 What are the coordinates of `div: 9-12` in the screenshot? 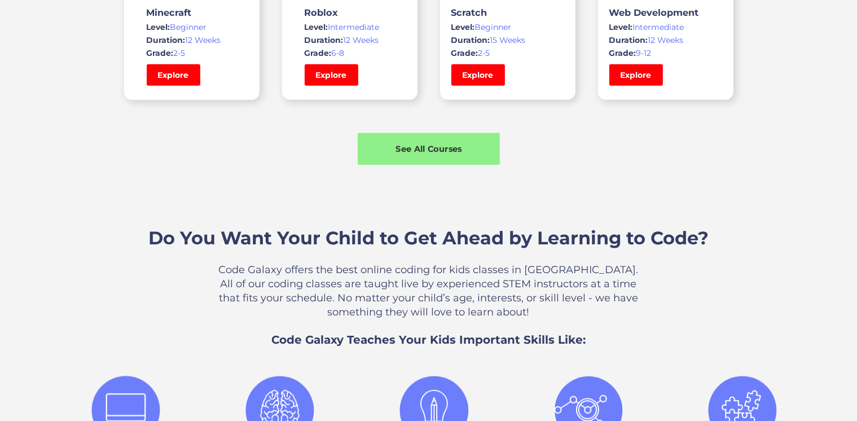 It's located at (665, 53).